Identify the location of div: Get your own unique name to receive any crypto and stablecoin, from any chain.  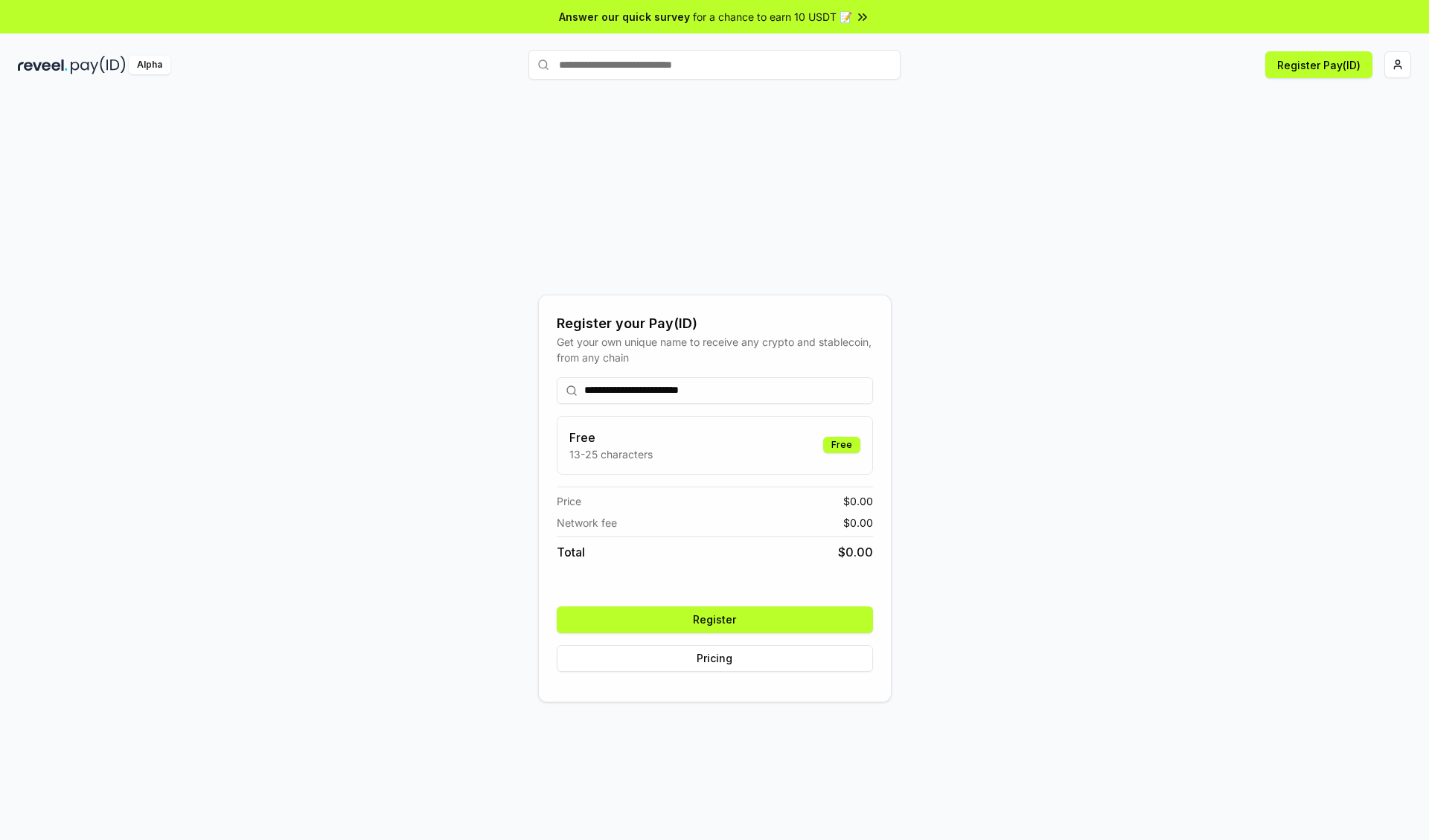
(714, 350).